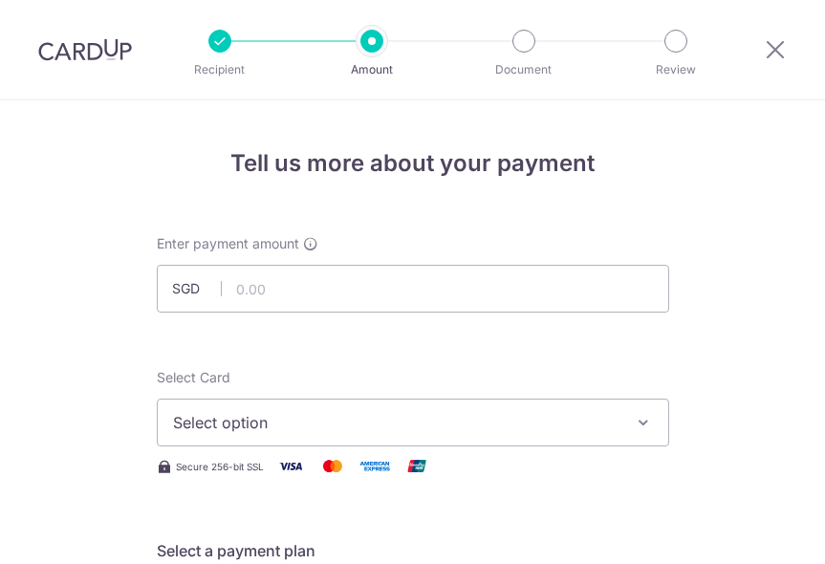 The height and width of the screenshot is (564, 825). Describe the element at coordinates (220, 466) in the screenshot. I see `span: Secure 256-bit SSL` at that location.